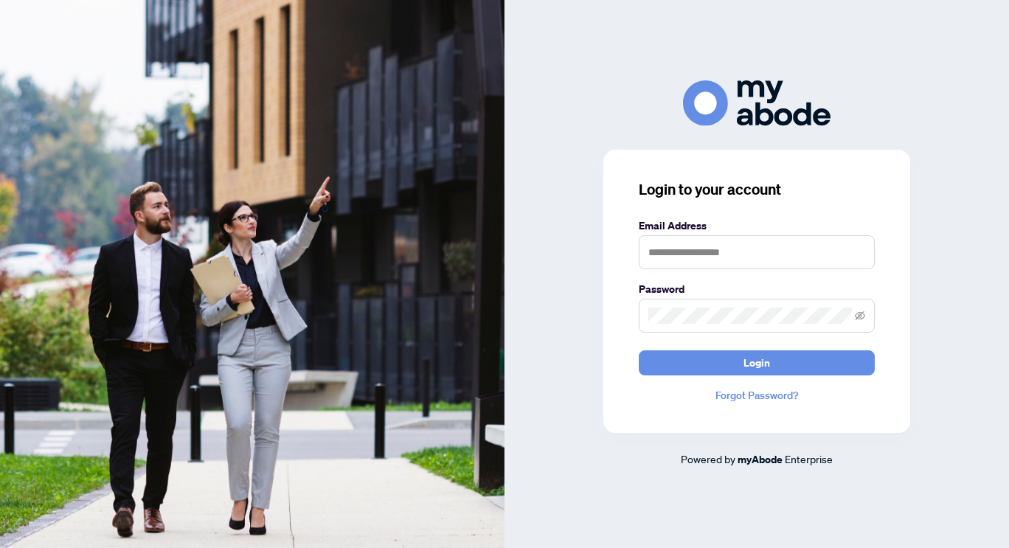 The width and height of the screenshot is (1009, 548). Describe the element at coordinates (757, 289) in the screenshot. I see `label: Password` at that location.